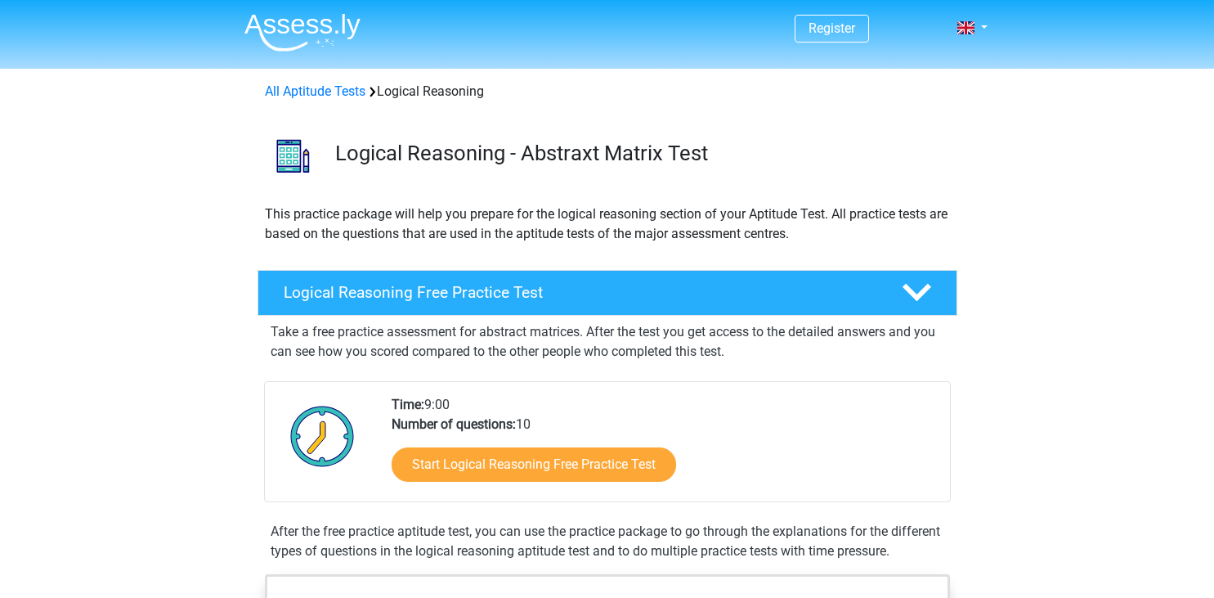  I want to click on p: This practice package will help you prepare for the logical reasoning section of your Aptitude Te..., so click(607, 224).